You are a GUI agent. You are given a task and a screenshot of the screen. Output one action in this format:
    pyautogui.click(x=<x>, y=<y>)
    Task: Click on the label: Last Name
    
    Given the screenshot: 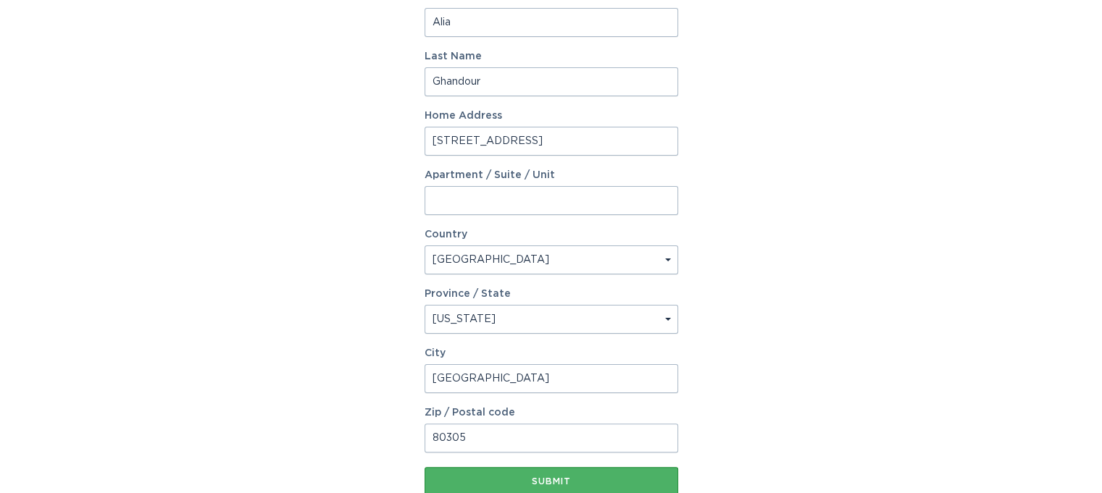 What is the action you would take?
    pyautogui.click(x=551, y=57)
    